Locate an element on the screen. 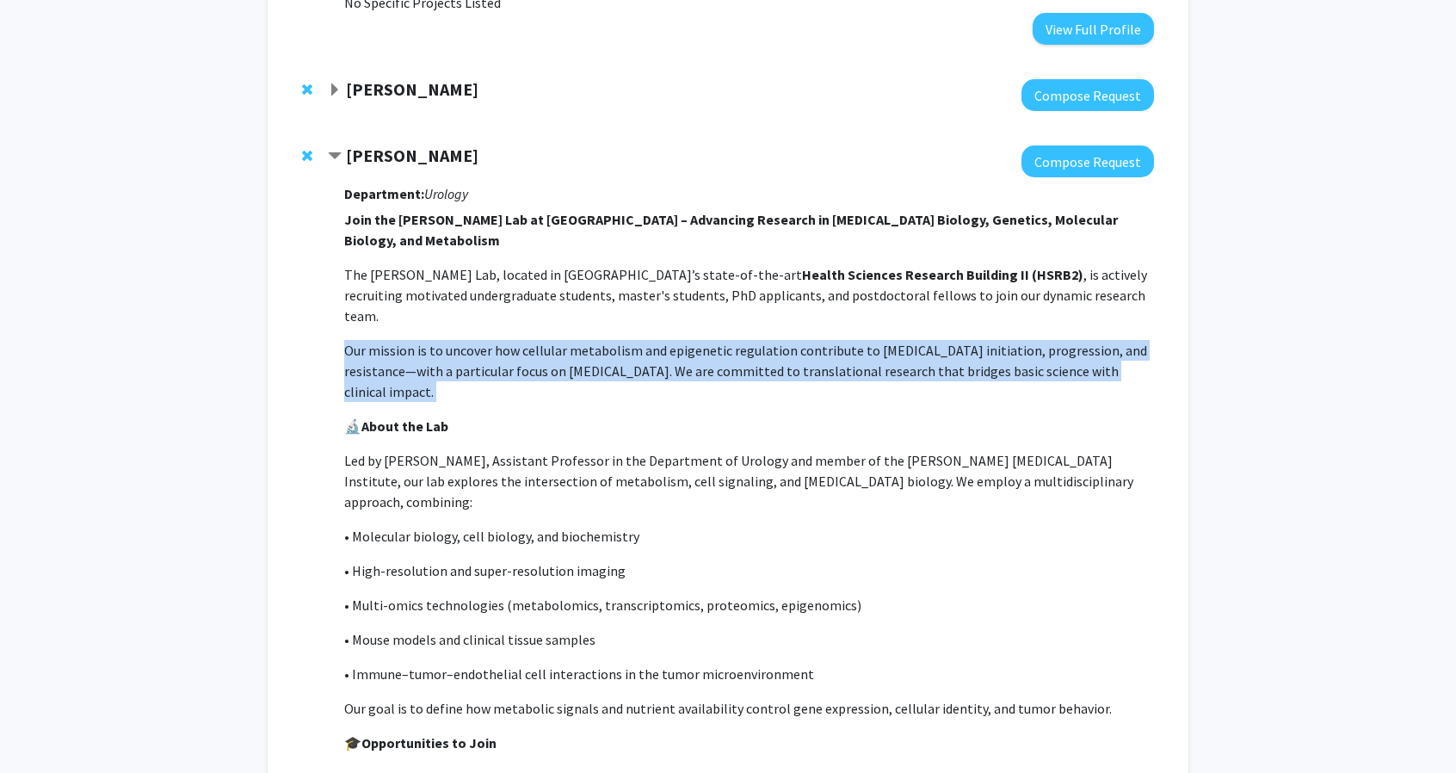 The width and height of the screenshot is (1456, 773). strong: About the Lab is located at coordinates (405, 426).